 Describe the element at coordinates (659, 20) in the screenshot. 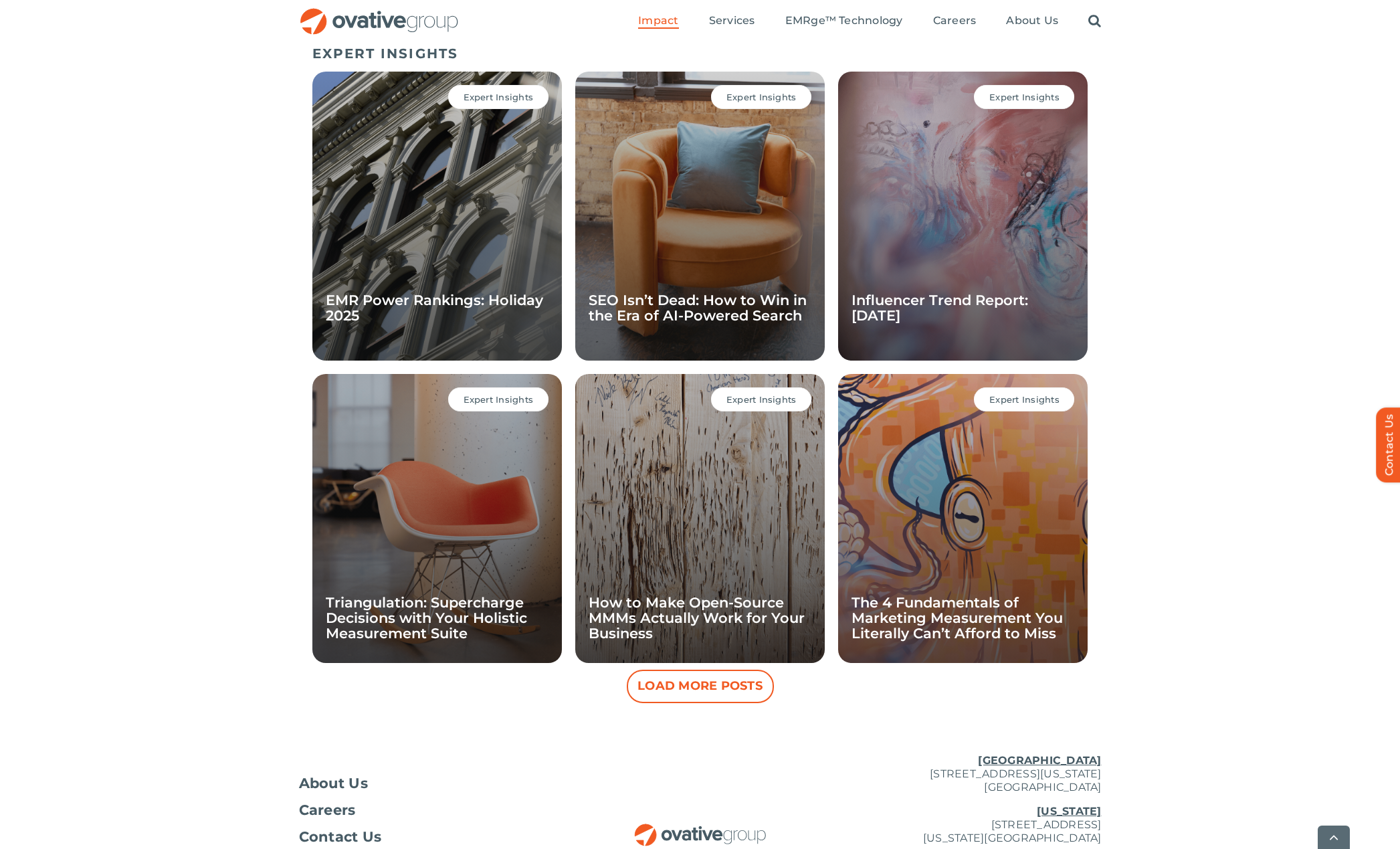

I see `span: Impact` at that location.